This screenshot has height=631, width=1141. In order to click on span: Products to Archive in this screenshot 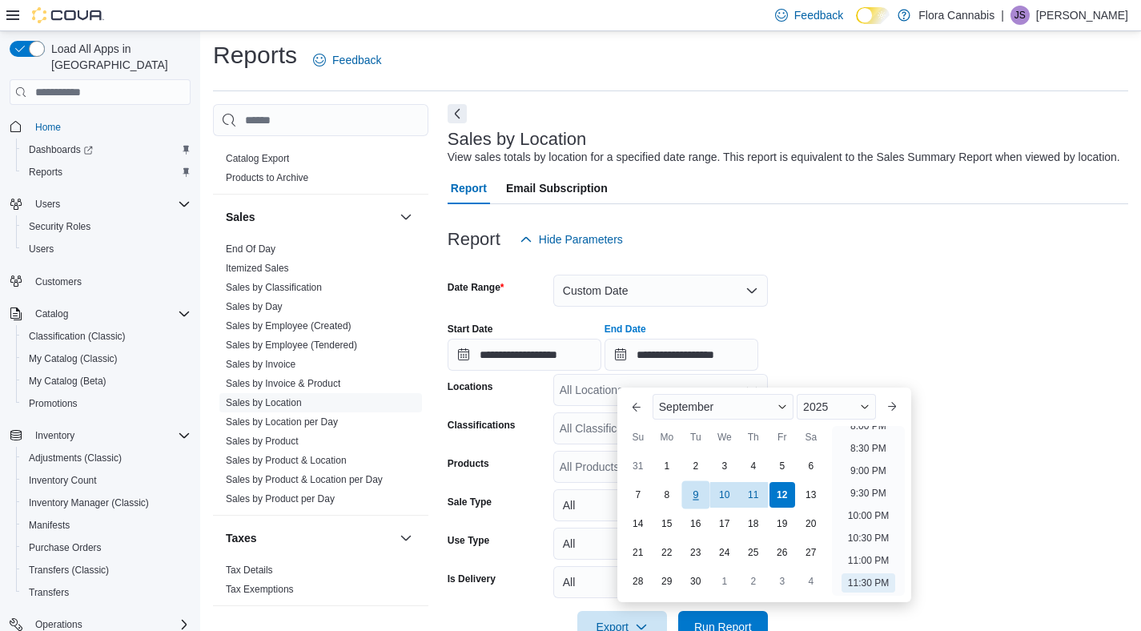, I will do `click(267, 178)`.